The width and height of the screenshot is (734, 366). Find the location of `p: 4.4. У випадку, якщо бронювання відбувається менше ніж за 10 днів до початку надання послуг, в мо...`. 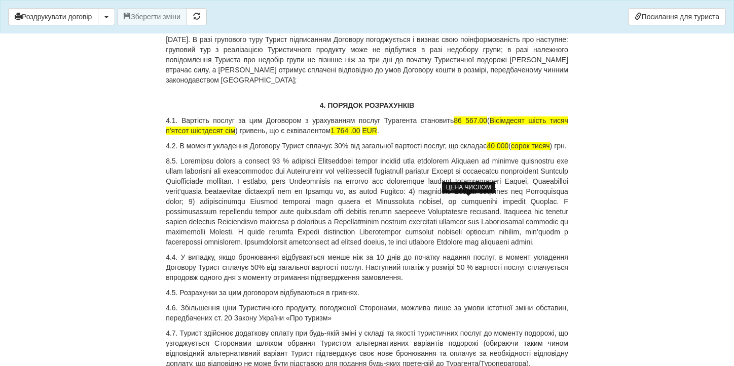

p: 4.4. У випадку, якщо бронювання відбувається менше ніж за 10 днів до початку надання послуг, в мо... is located at coordinates (367, 268).